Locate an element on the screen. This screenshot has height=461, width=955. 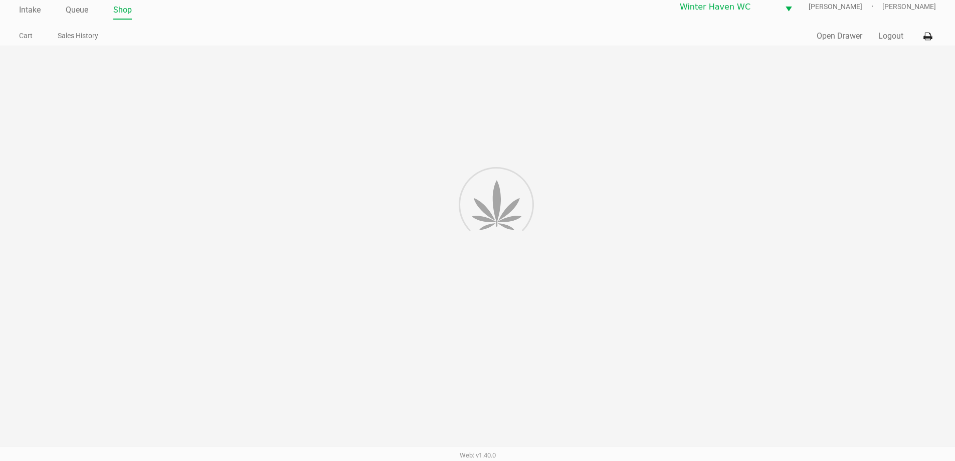
button: Open Drawer is located at coordinates (839, 36).